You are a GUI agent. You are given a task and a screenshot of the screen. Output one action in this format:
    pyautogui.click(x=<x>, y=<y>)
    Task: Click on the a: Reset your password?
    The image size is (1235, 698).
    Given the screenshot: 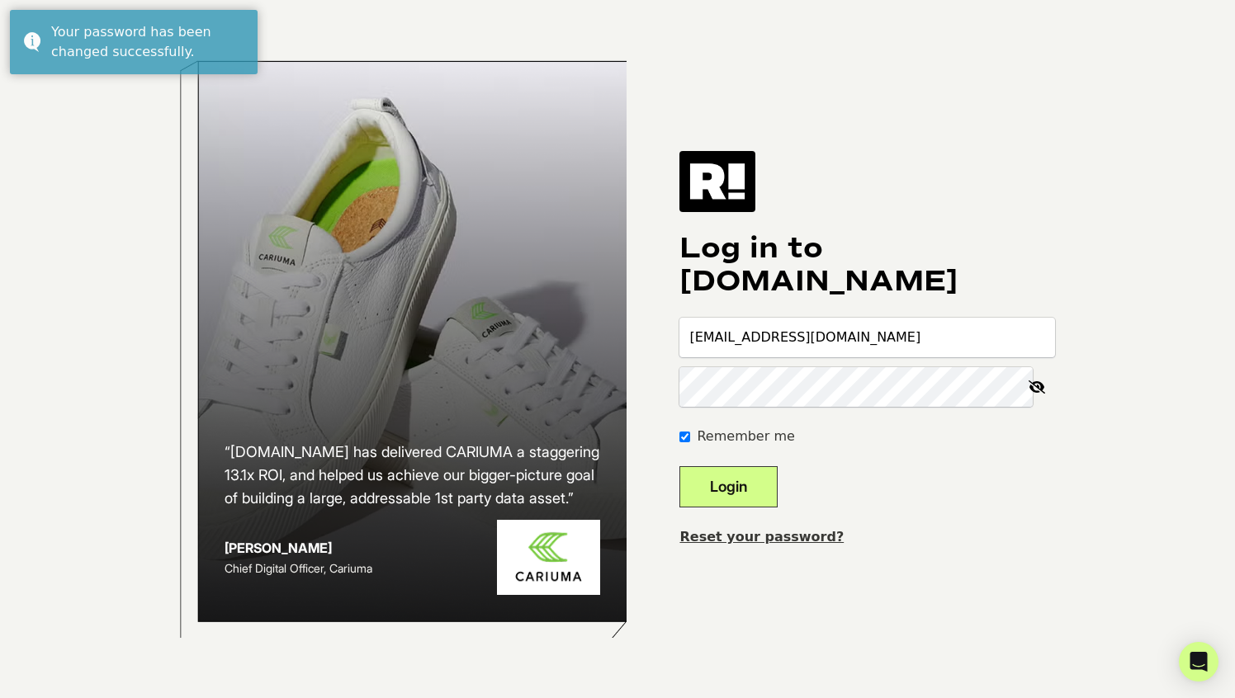 What is the action you would take?
    pyautogui.click(x=761, y=537)
    